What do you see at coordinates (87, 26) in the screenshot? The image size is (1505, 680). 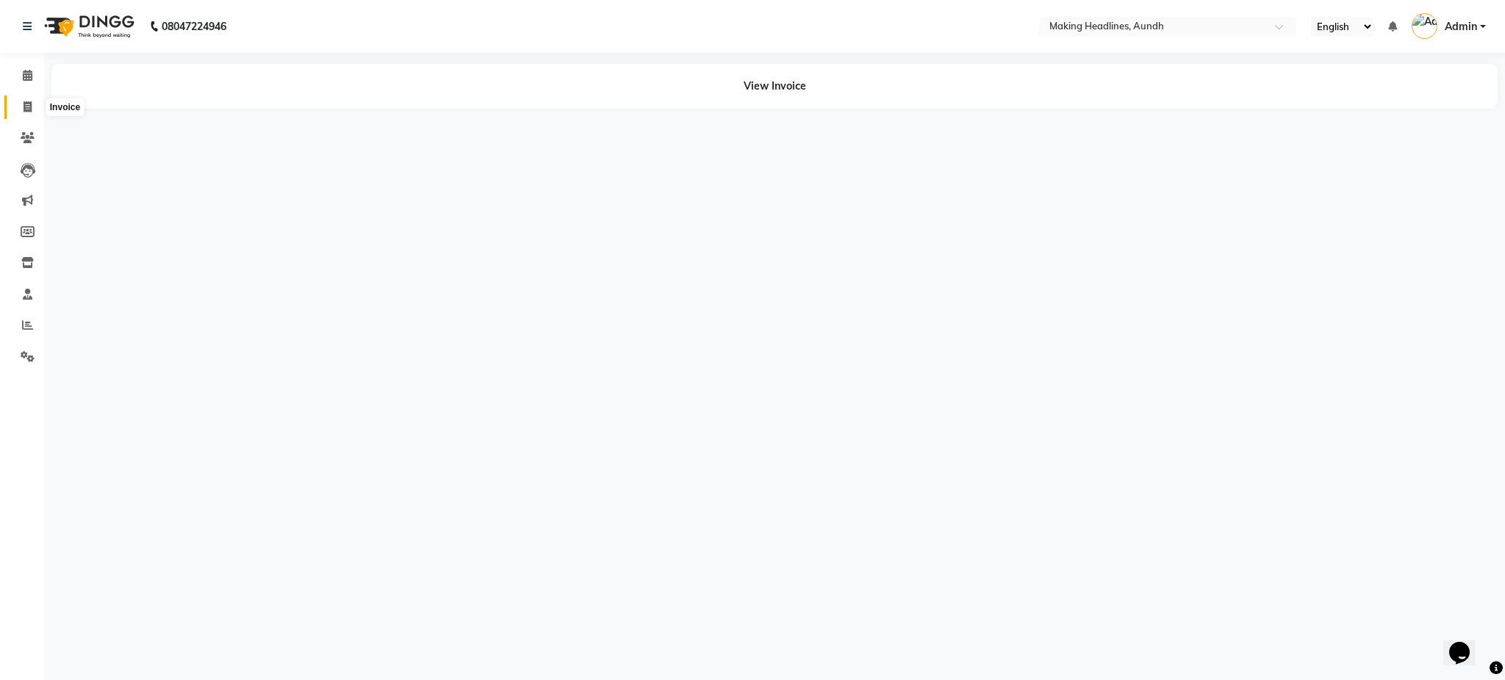 I see `img: logo` at bounding box center [87, 26].